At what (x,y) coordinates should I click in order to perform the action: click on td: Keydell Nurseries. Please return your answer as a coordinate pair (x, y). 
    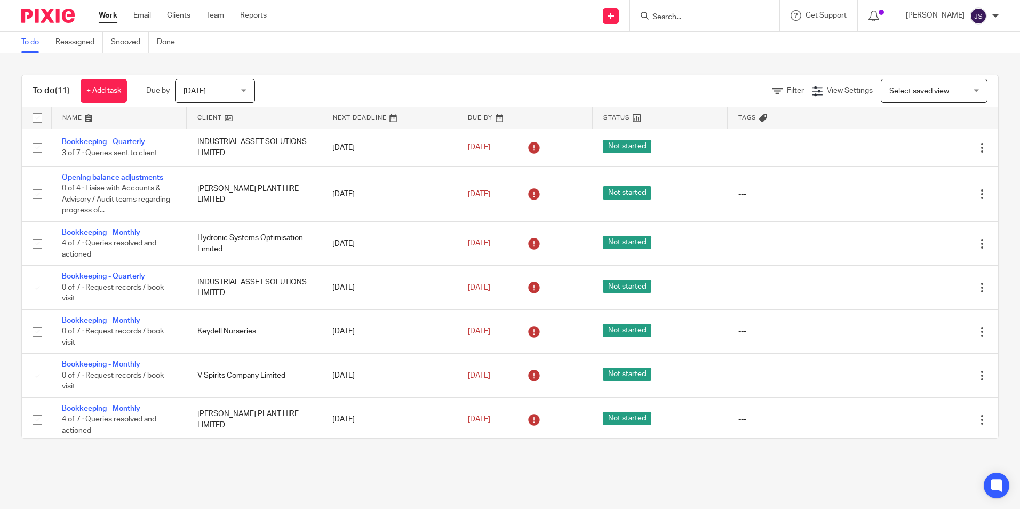
    Looking at the image, I should click on (254, 331).